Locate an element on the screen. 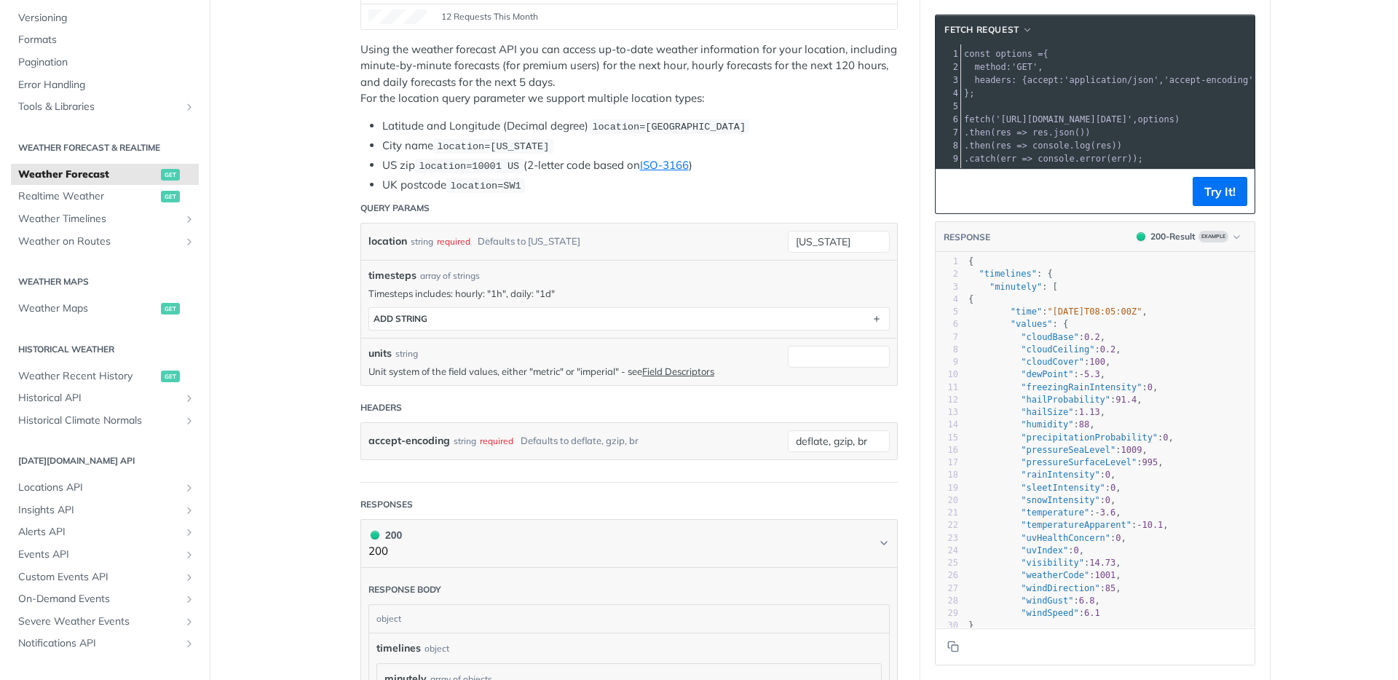  div: 9 is located at coordinates (947, 362).